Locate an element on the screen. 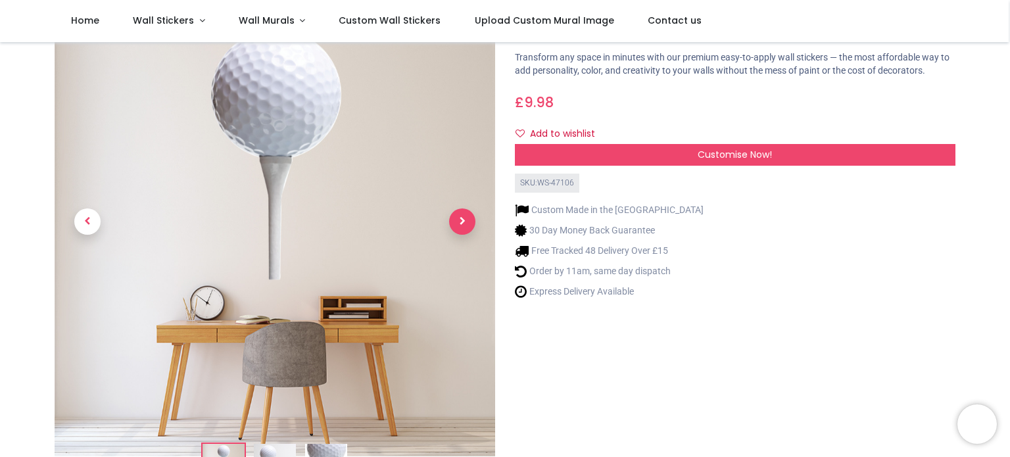  span: Wall Stickers is located at coordinates (163, 20).